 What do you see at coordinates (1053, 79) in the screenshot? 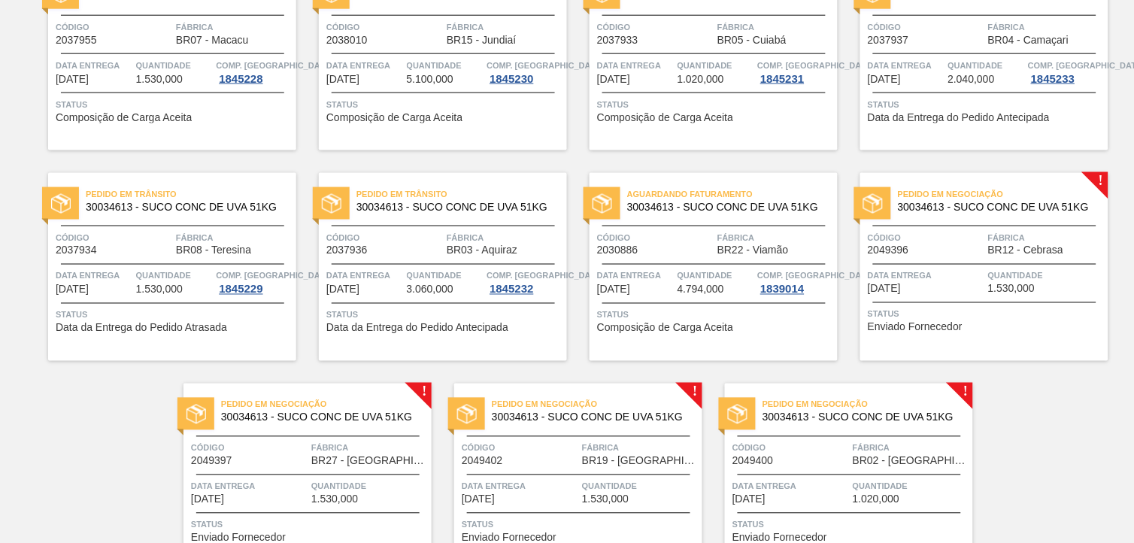
I see `div: 1845233` at bounding box center [1053, 79].